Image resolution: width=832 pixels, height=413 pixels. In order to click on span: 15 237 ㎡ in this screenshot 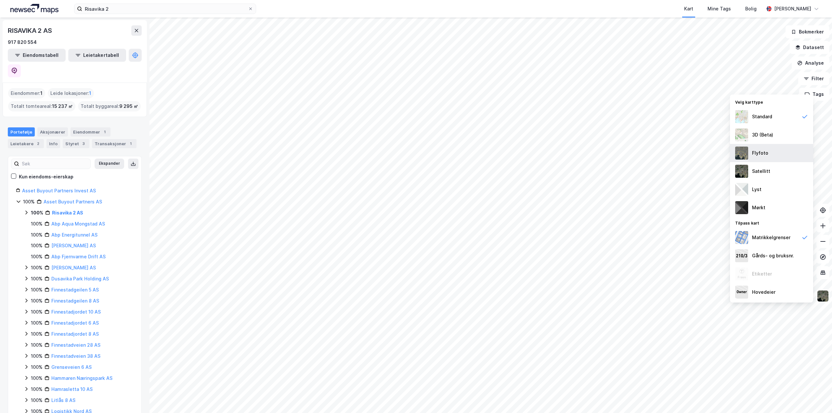, I will do `click(62, 106)`.